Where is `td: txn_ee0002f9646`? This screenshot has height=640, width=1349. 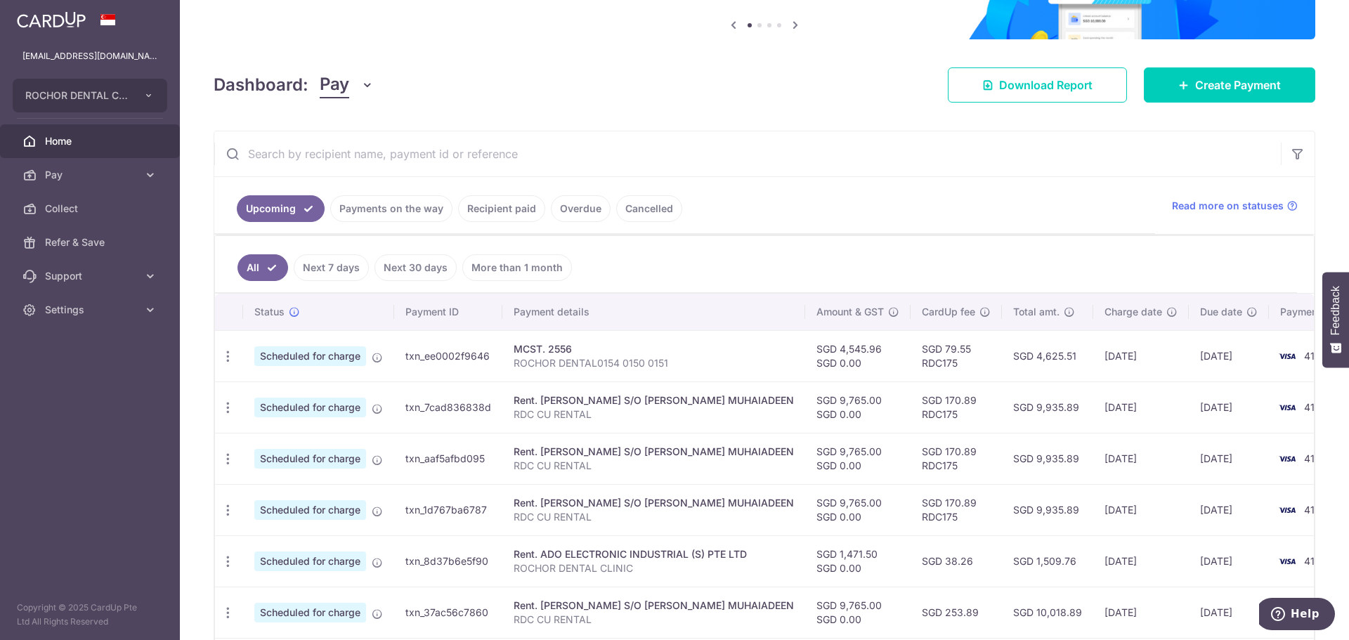 td: txn_ee0002f9646 is located at coordinates (448, 355).